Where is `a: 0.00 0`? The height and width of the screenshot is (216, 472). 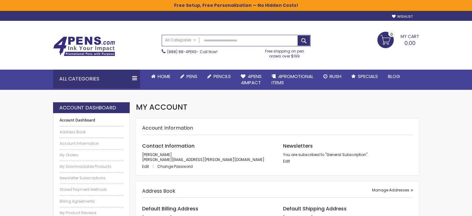 a: 0.00 0 is located at coordinates (398, 39).